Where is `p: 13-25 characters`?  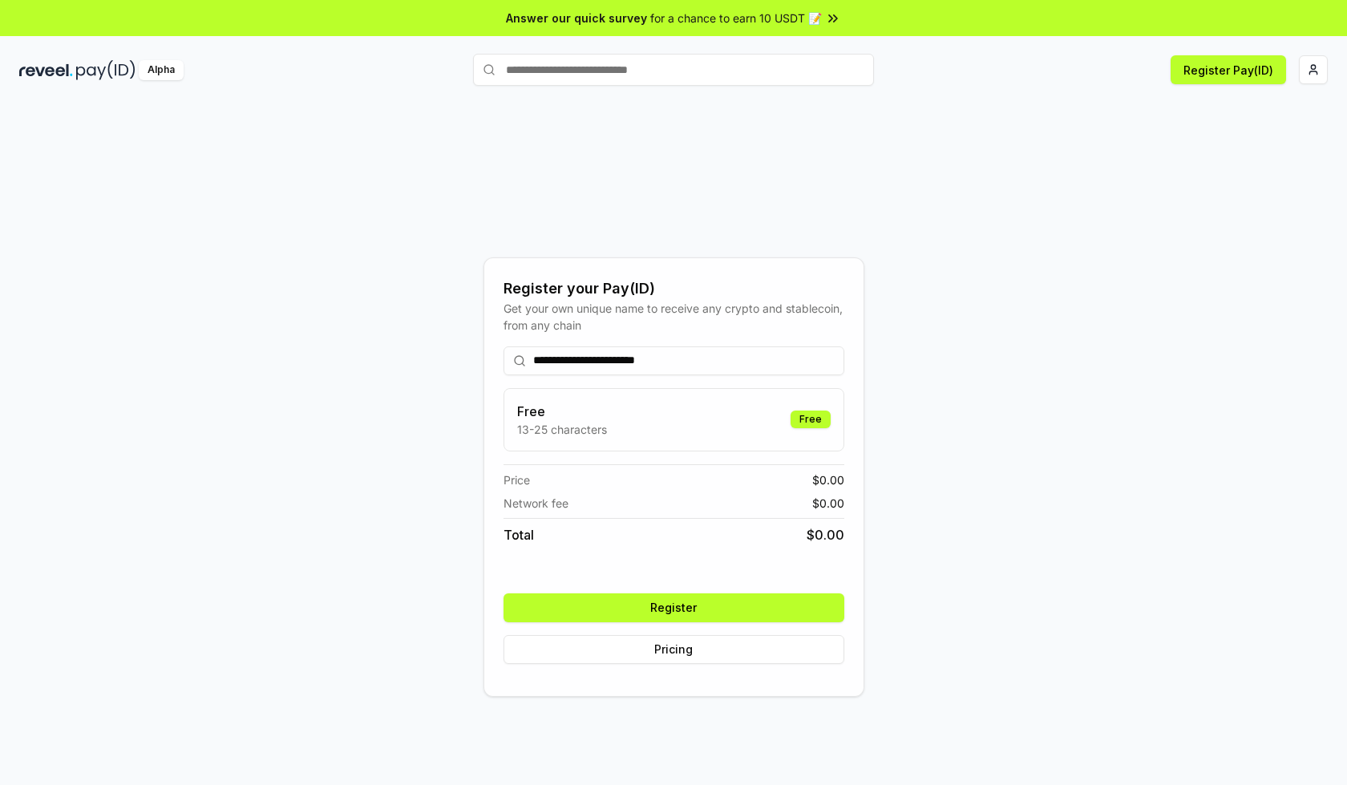
p: 13-25 characters is located at coordinates (562, 429).